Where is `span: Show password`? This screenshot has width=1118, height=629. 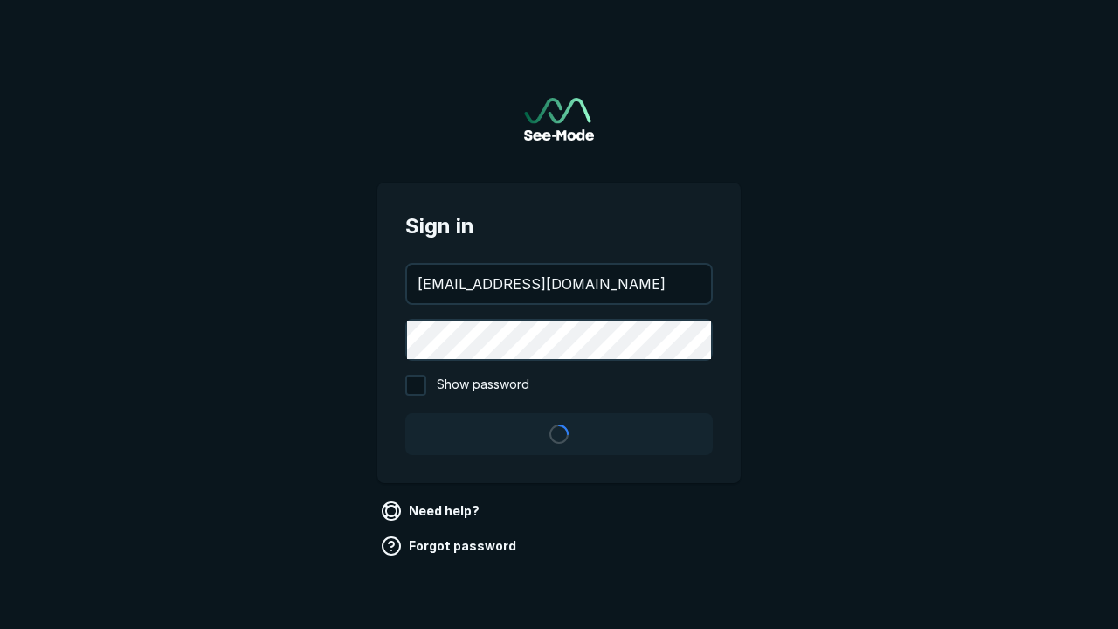
span: Show password is located at coordinates (483, 385).